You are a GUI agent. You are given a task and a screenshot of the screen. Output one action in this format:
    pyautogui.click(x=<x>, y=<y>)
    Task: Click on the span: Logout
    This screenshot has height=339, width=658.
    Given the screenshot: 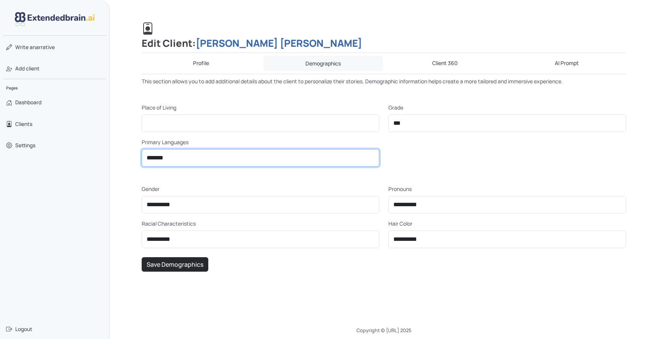 What is the action you would take?
    pyautogui.click(x=24, y=329)
    